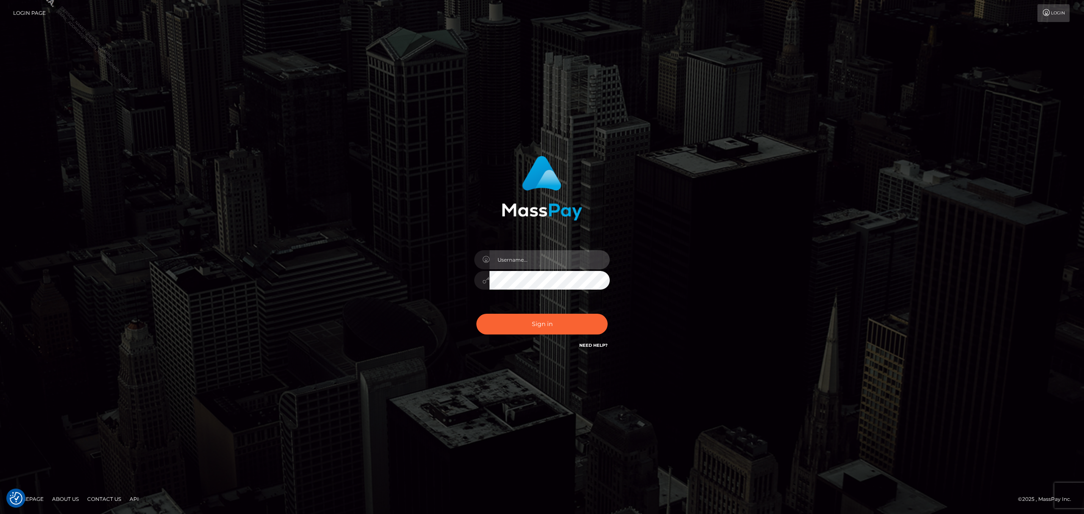 The height and width of the screenshot is (514, 1084). What do you see at coordinates (1047, 499) in the screenshot?
I see `div: © 2025 , MassPay Inc.` at bounding box center [1047, 499].